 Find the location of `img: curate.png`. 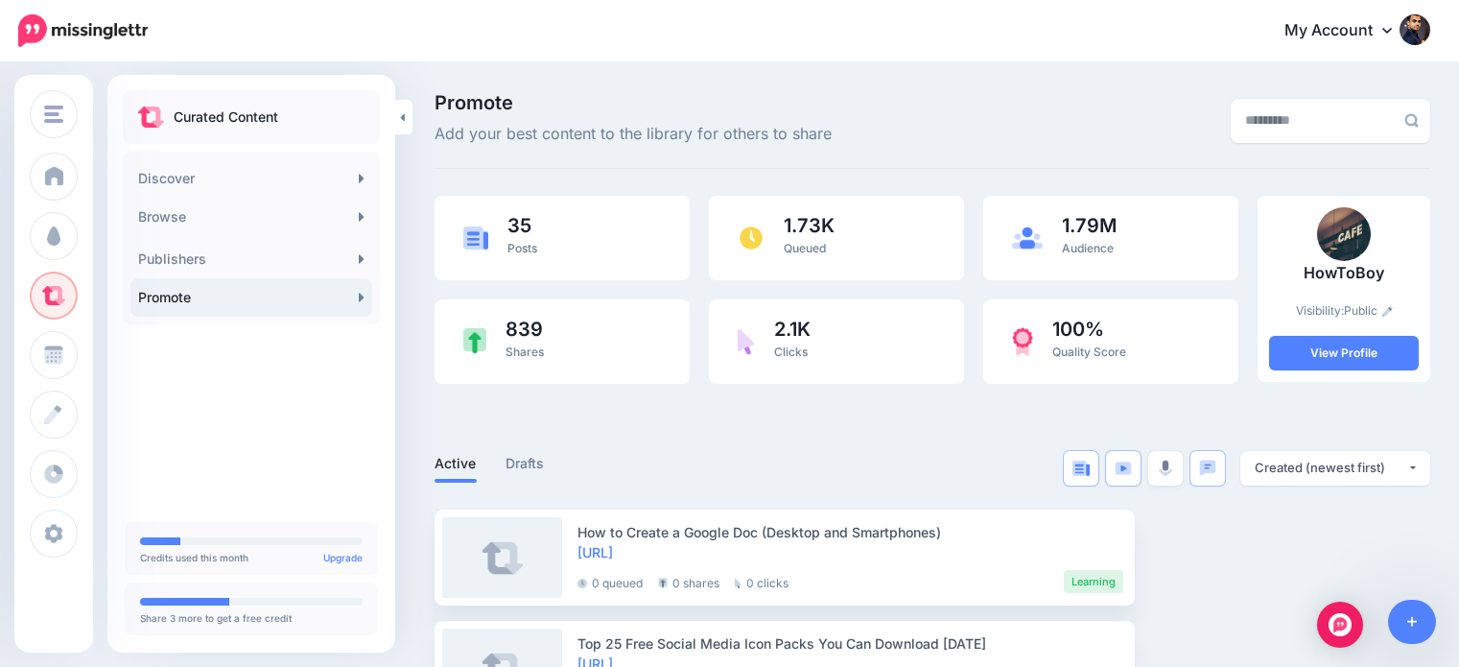

img: curate.png is located at coordinates (151, 117).